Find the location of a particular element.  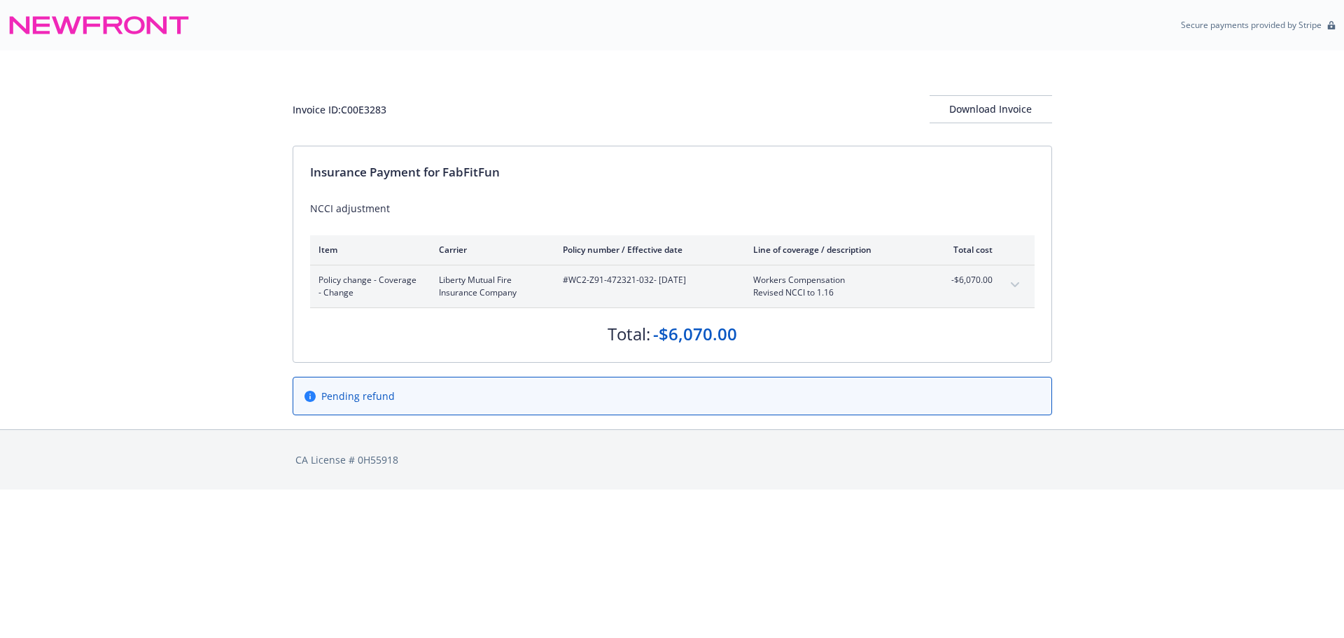

span: Pending refund is located at coordinates (358, 396).